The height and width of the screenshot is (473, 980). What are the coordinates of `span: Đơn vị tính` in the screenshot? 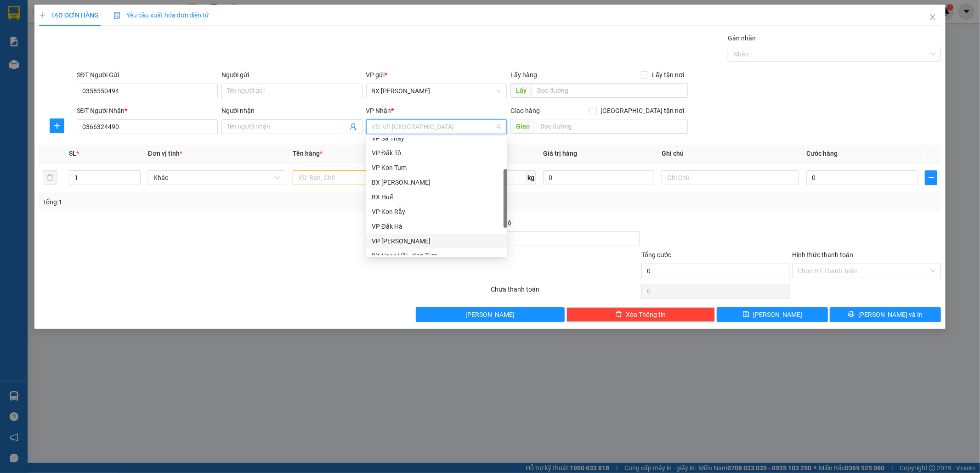 It's located at (165, 154).